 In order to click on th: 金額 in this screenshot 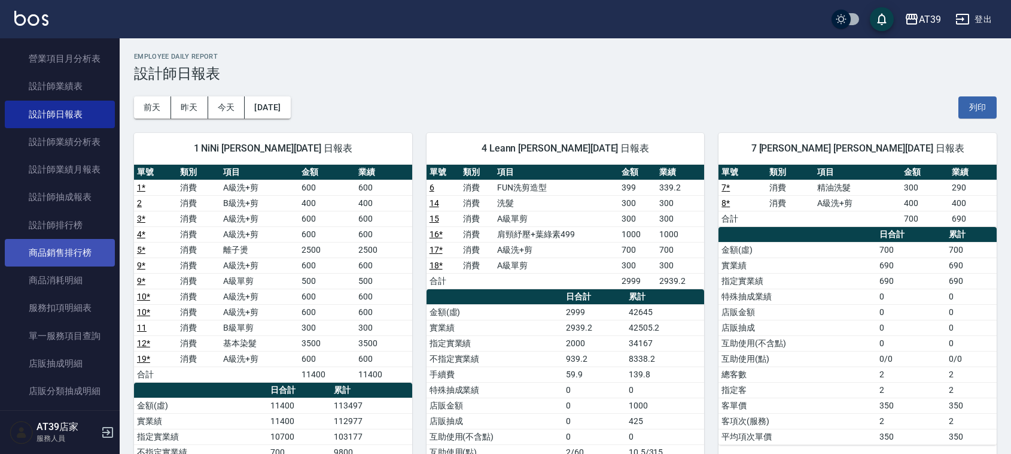, I will do `click(637, 172)`.